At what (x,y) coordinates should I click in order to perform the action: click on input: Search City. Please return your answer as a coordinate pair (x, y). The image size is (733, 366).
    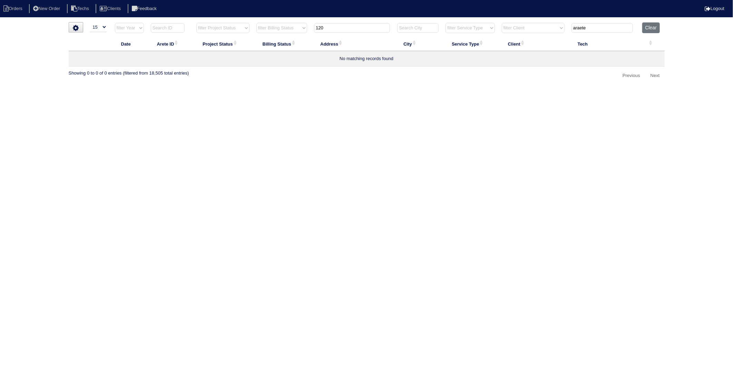
    Looking at the image, I should click on (418, 28).